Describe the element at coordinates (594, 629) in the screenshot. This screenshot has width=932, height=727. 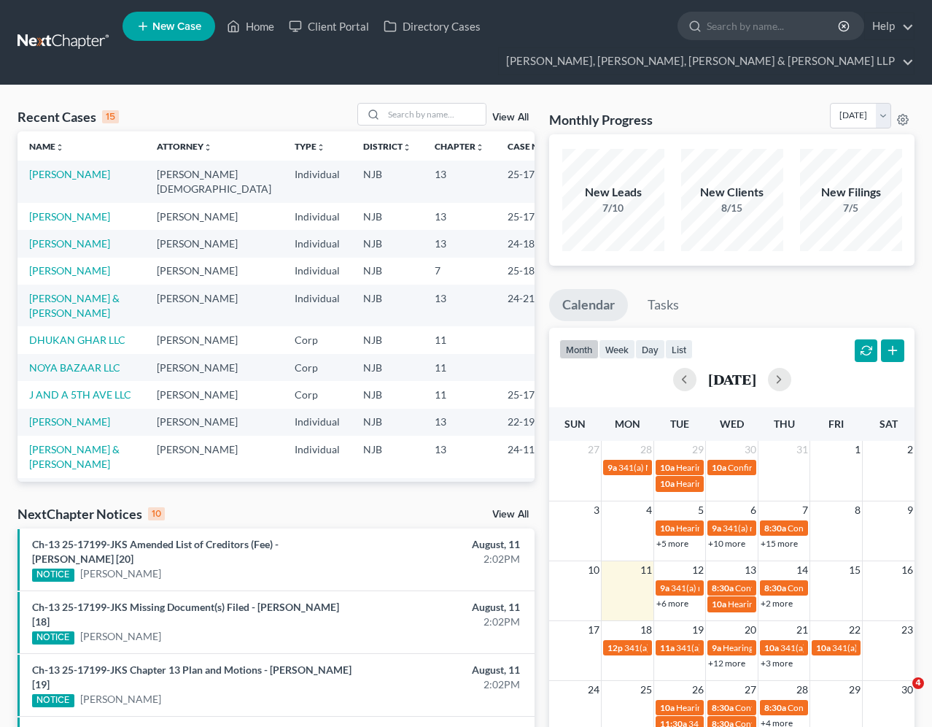
I see `span: 17` at that location.